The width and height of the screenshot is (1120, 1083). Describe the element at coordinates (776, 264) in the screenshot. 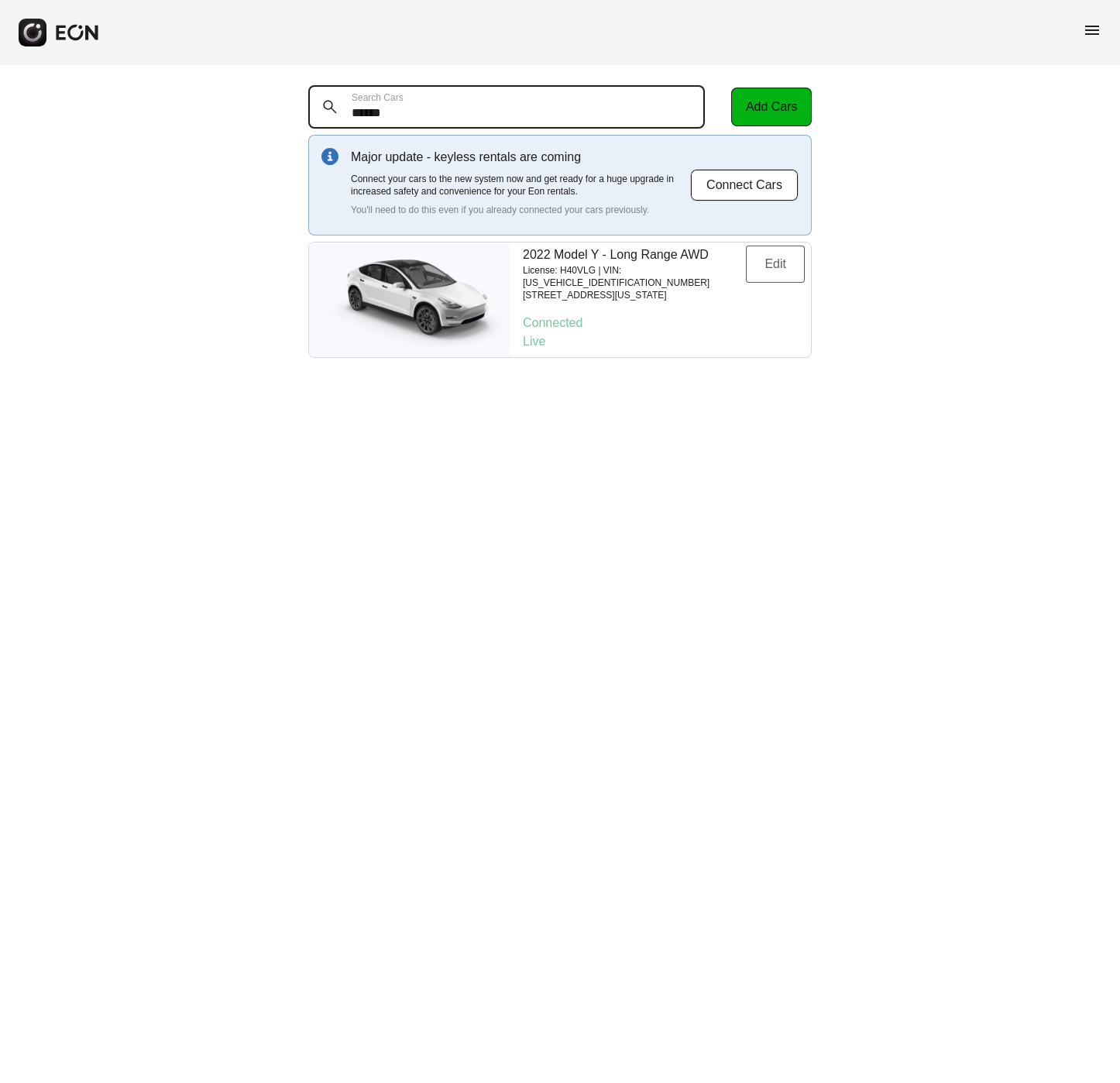

I see `button: Edit` at that location.